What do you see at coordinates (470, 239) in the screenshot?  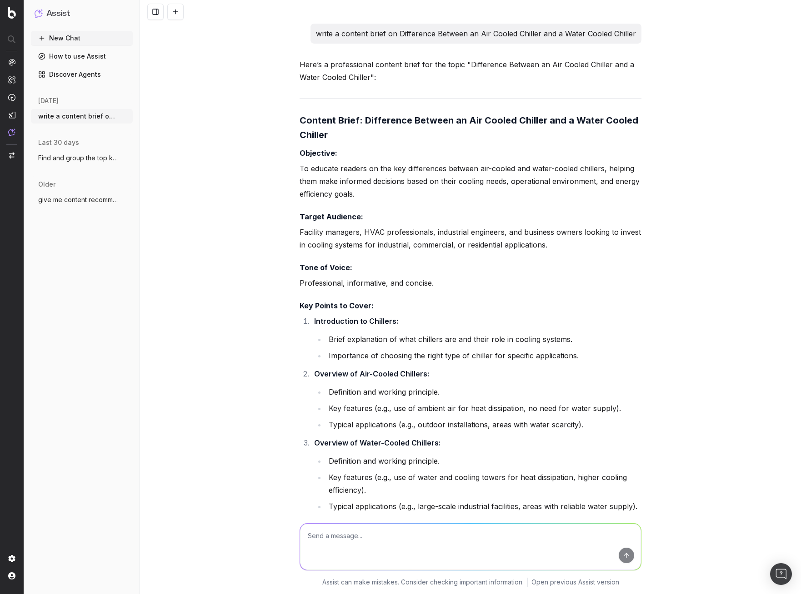 I see `p: Facility managers, HVAC professionals, industrial engineers, and business owners looking to inves...` at bounding box center [470, 239].